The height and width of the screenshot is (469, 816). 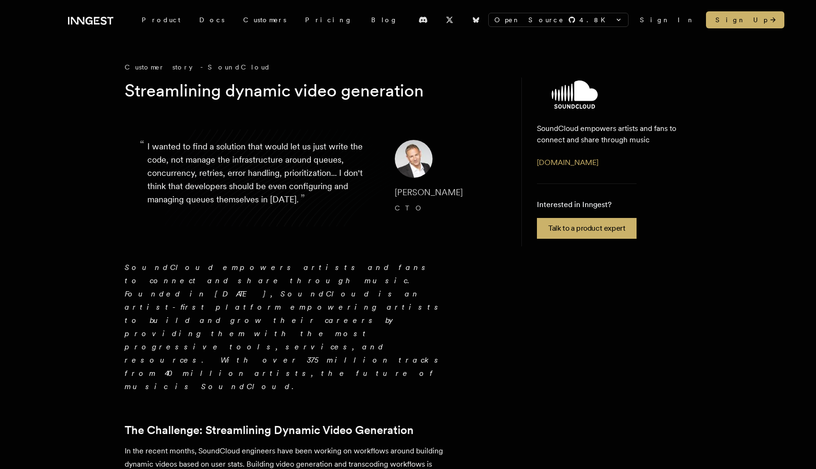 What do you see at coordinates (414, 159) in the screenshot?
I see `img: Image of Matthew Drooker` at bounding box center [414, 159].